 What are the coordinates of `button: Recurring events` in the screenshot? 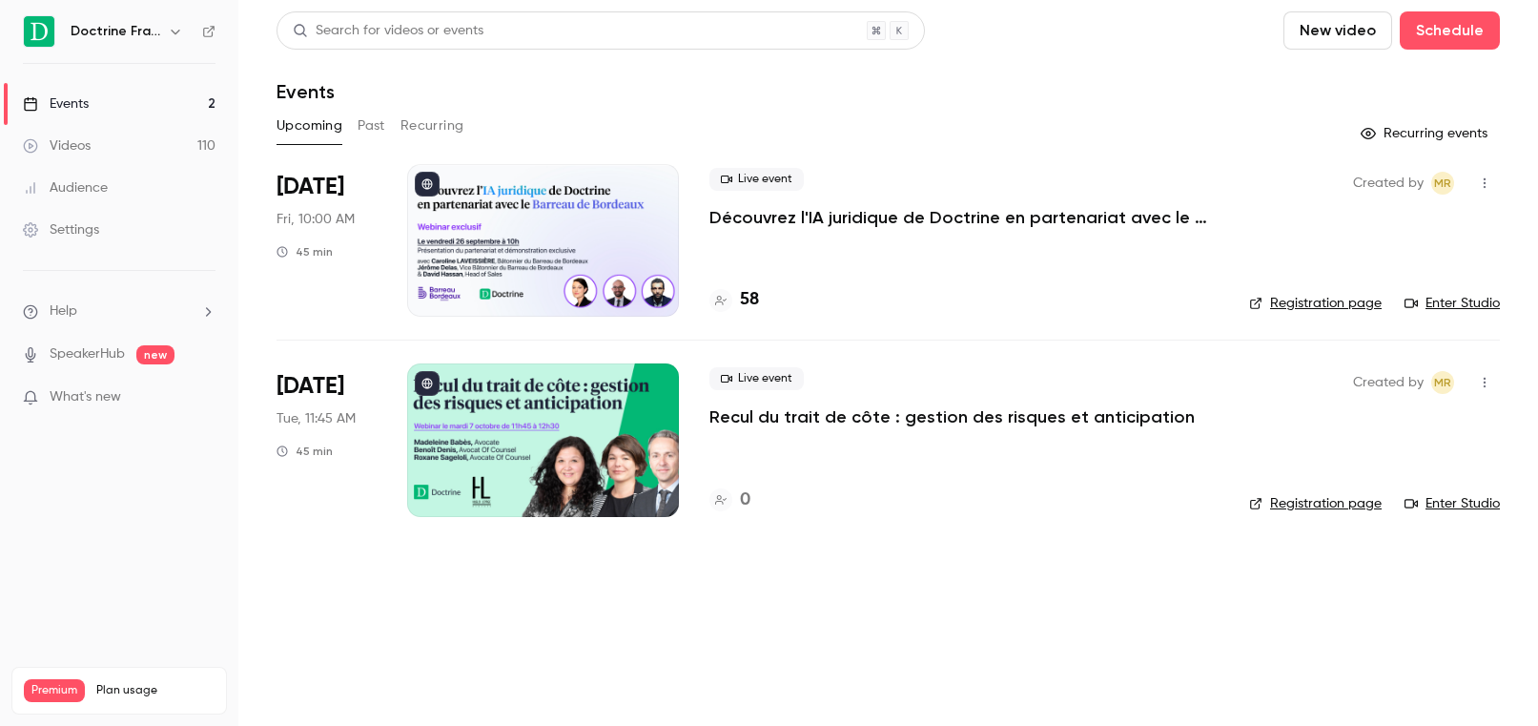 It's located at (1425, 133).